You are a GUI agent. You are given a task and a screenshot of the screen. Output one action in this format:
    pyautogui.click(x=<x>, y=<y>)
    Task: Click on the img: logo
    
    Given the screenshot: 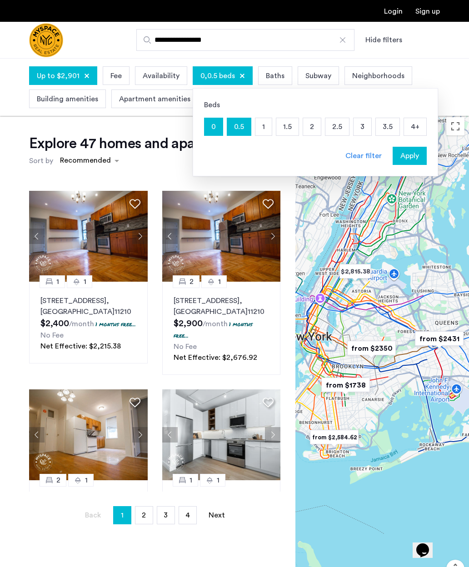 What is the action you would take?
    pyautogui.click(x=46, y=40)
    